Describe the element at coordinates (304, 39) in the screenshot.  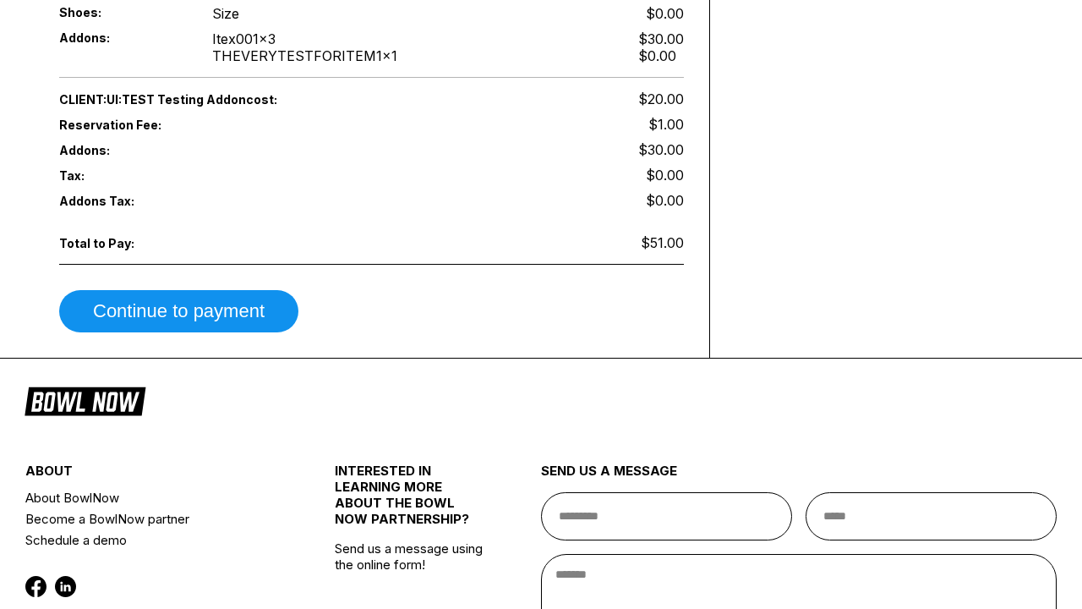
I see `div: Itex001 x 3` at that location.